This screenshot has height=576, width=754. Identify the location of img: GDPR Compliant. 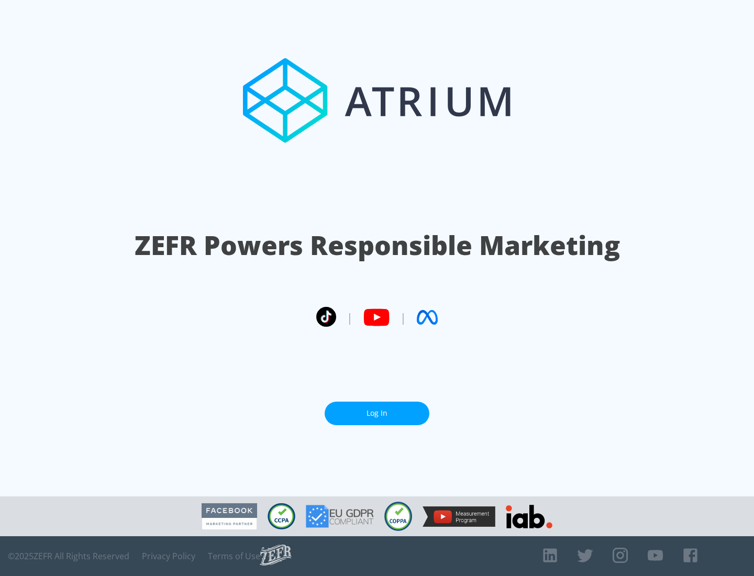
(340, 516).